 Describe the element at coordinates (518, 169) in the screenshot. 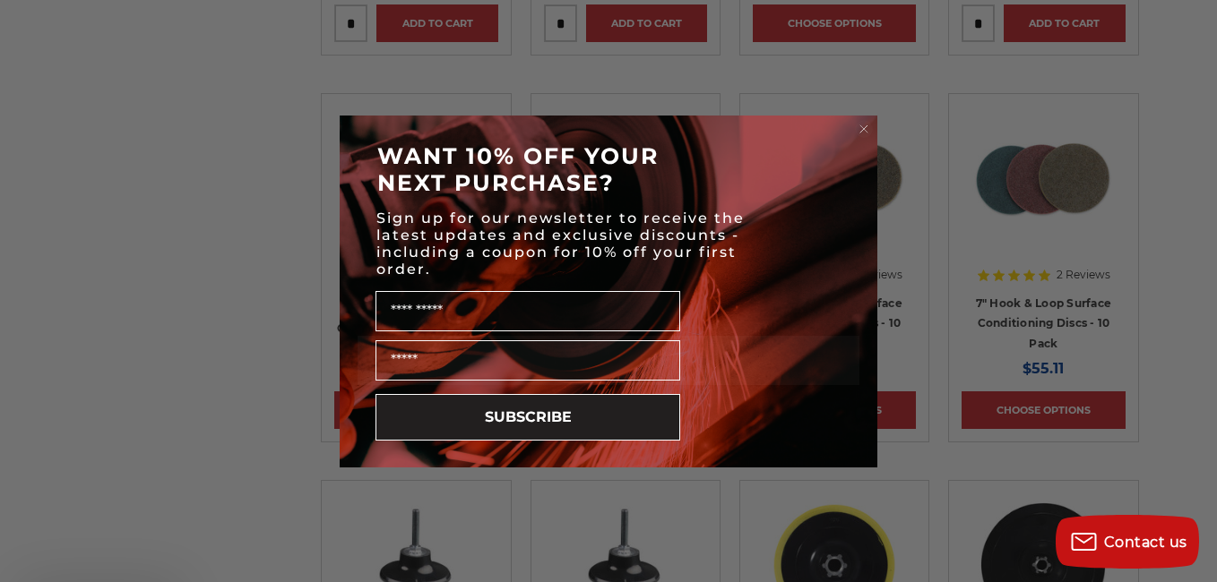

I see `span: WANT 10% OFF YOUR NEXT PURCHASE?` at that location.